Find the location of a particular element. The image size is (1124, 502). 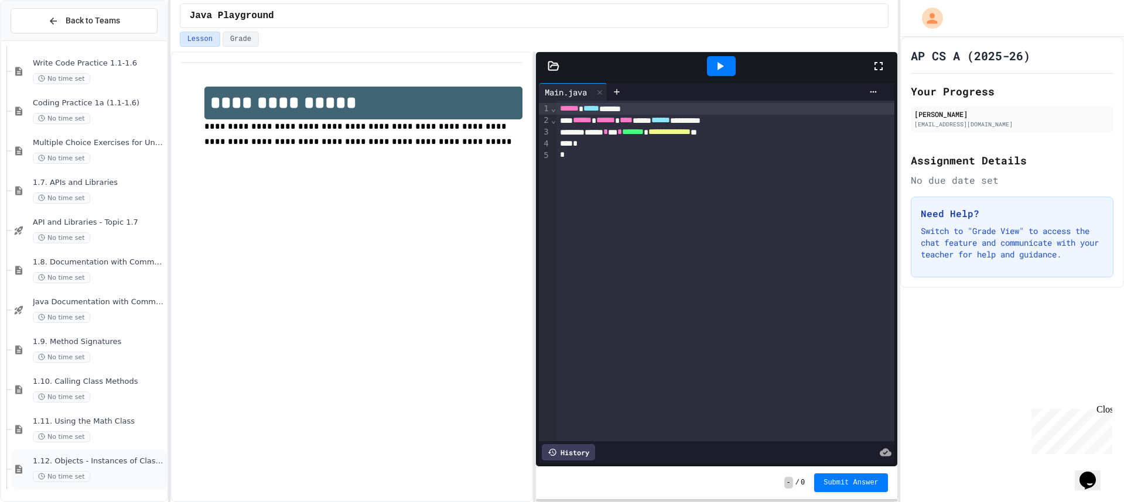

p: Switch to "Grade View" to access the chat feature and communicate with your teacher for help and ... is located at coordinates (1012, 243).